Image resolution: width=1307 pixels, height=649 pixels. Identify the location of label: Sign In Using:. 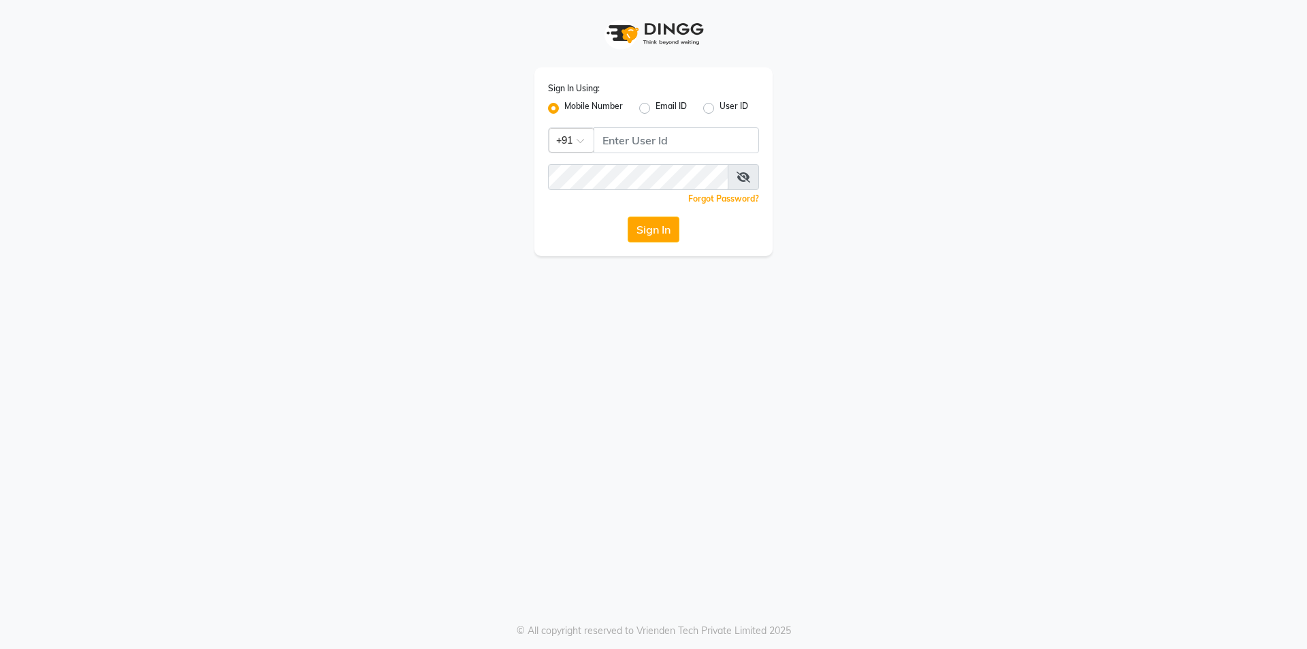
(574, 88).